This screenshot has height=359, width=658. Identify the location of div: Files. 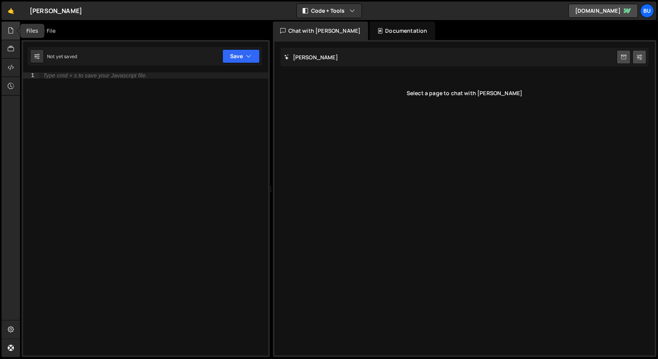
(32, 31).